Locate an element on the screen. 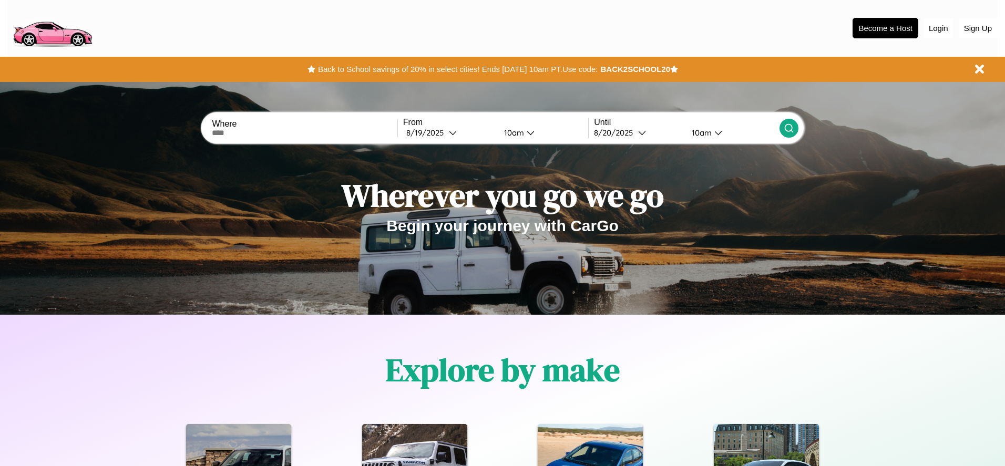  button: Become a Host is located at coordinates (885, 28).